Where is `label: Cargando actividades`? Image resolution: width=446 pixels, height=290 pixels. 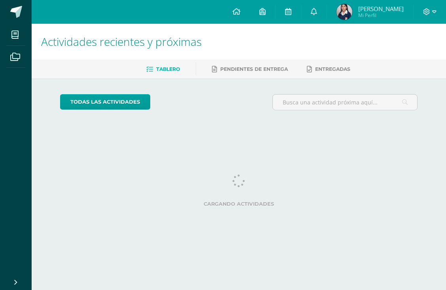
label: Cargando actividades is located at coordinates (239, 204).